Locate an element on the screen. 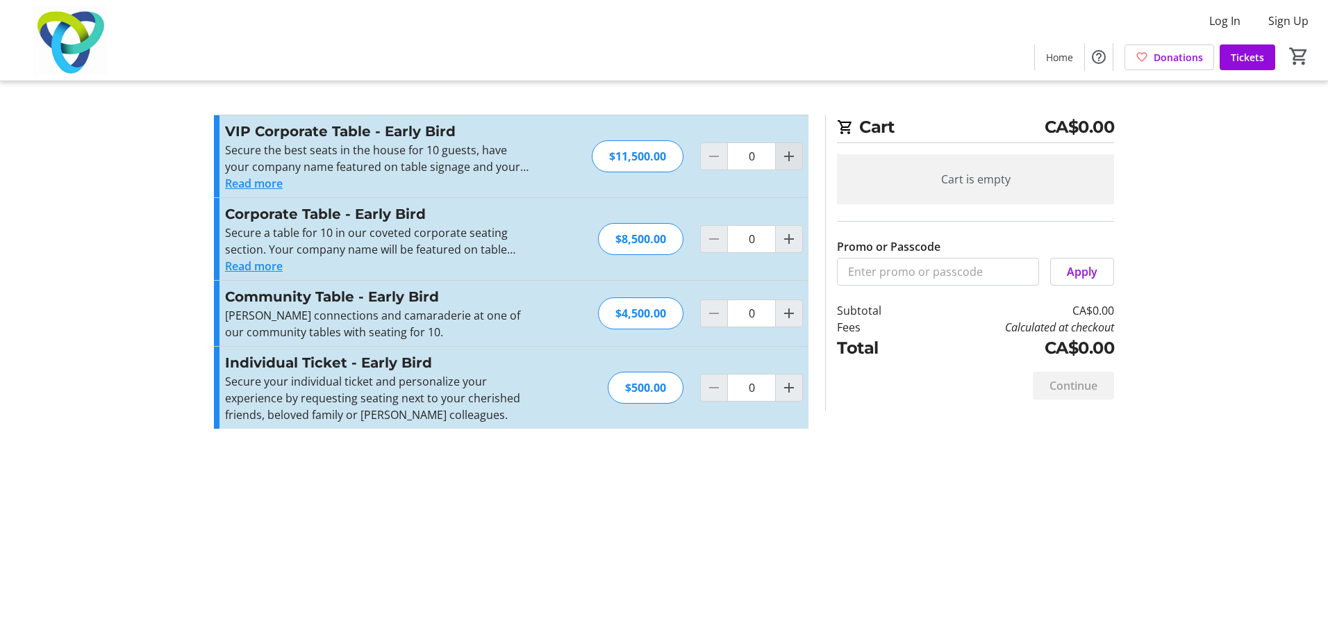 The image size is (1328, 642). span: Apply is located at coordinates (1082, 272).